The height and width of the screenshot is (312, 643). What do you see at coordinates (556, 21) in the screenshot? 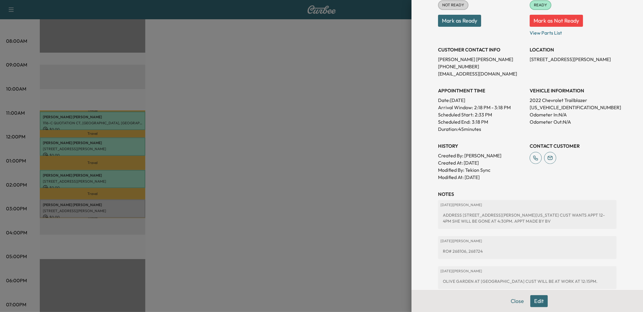
I see `button: Mark as Not Ready` at bounding box center [556, 21].